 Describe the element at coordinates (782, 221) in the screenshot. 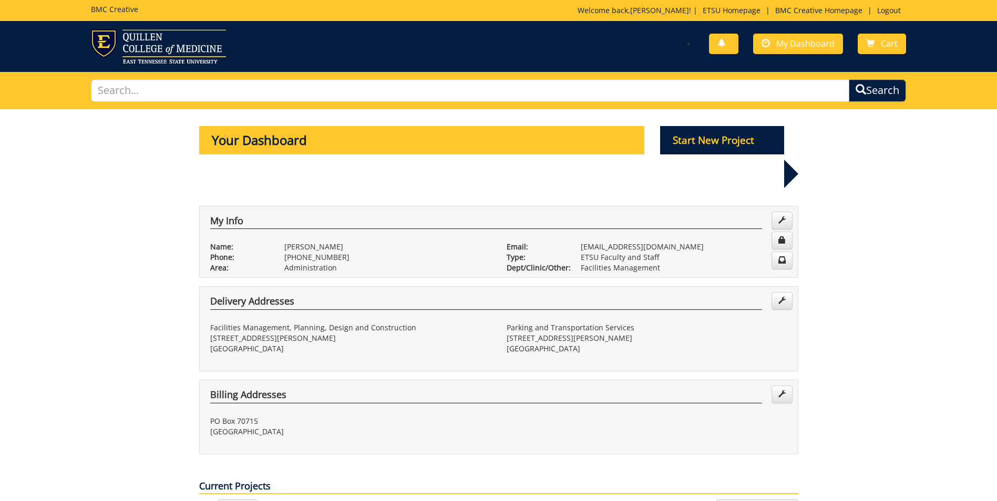

I see `a: Edit Info` at that location.